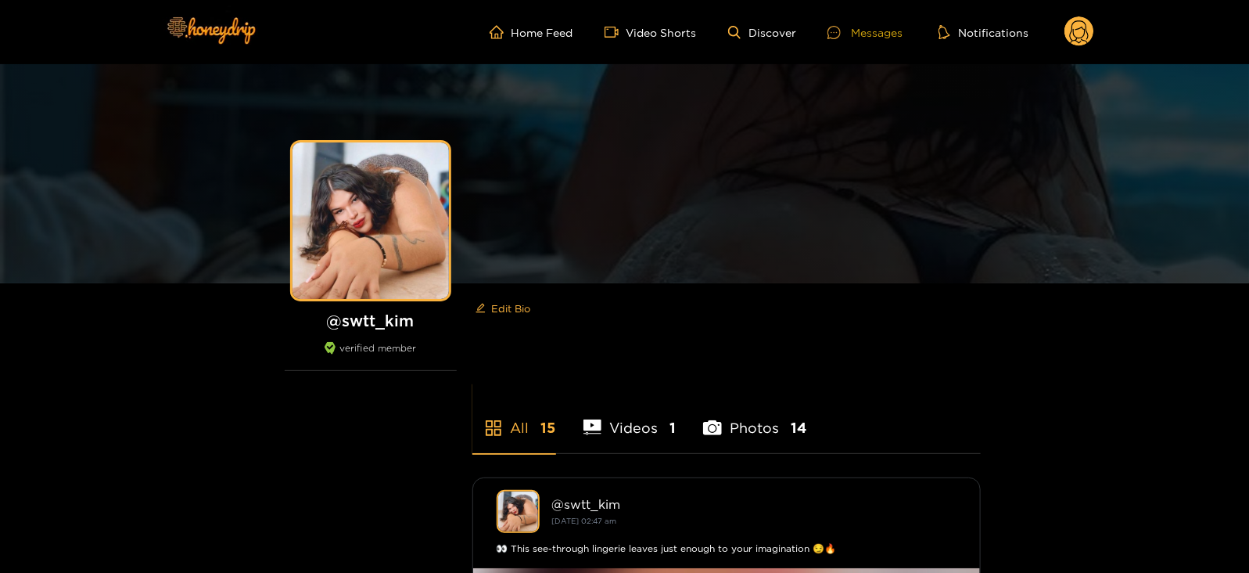 This screenshot has height=573, width=1249. I want to click on span: home, so click(501, 32).